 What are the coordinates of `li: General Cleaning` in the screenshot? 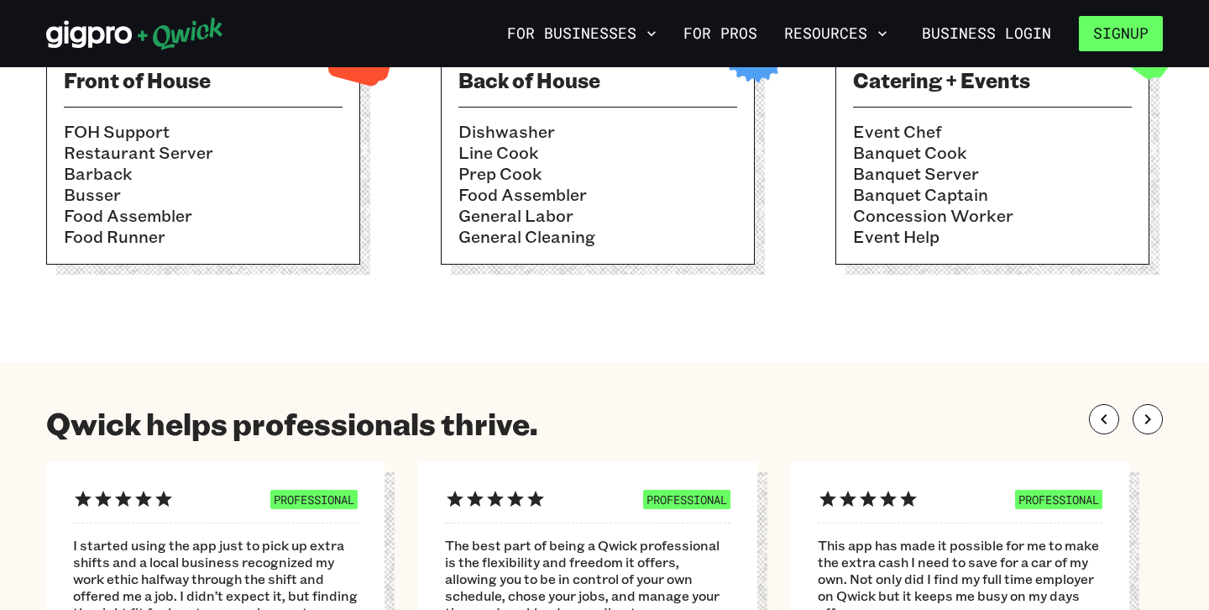 It's located at (598, 236).